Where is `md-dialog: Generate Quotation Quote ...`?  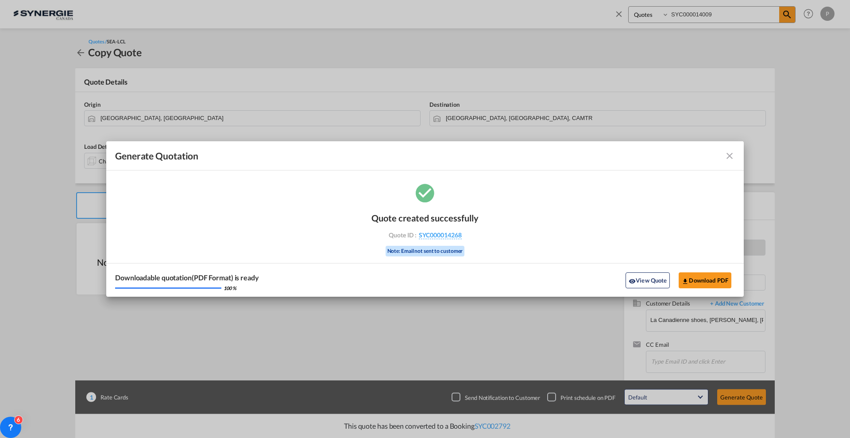 md-dialog: Generate Quotation Quote ... is located at coordinates (425, 219).